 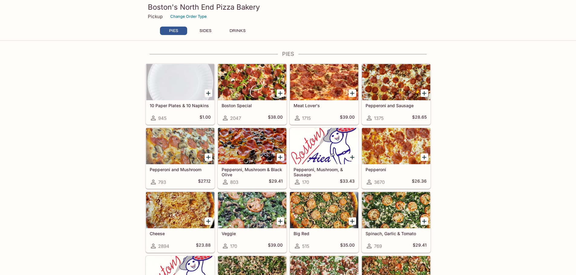 I want to click on h5: $35.00, so click(x=347, y=246).